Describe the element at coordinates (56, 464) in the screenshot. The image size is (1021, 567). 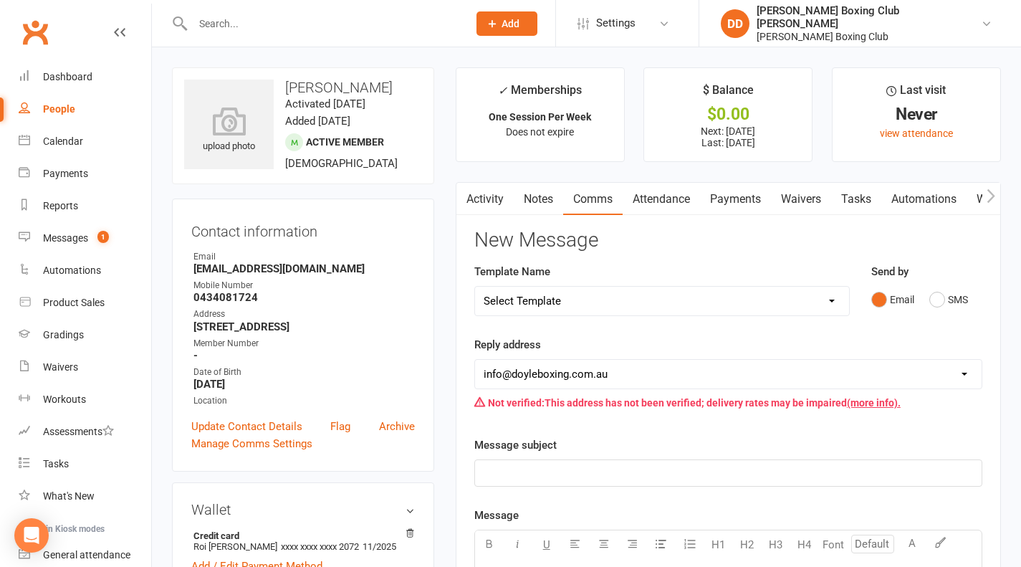
I see `div: Tasks` at that location.